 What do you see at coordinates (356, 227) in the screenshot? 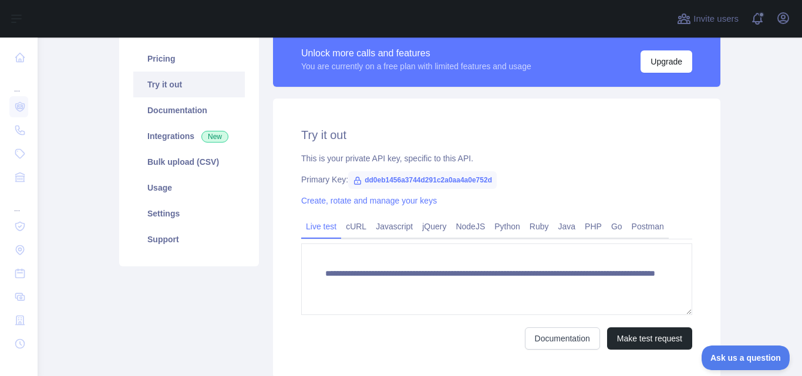
I see `a: cURL` at bounding box center [356, 227].